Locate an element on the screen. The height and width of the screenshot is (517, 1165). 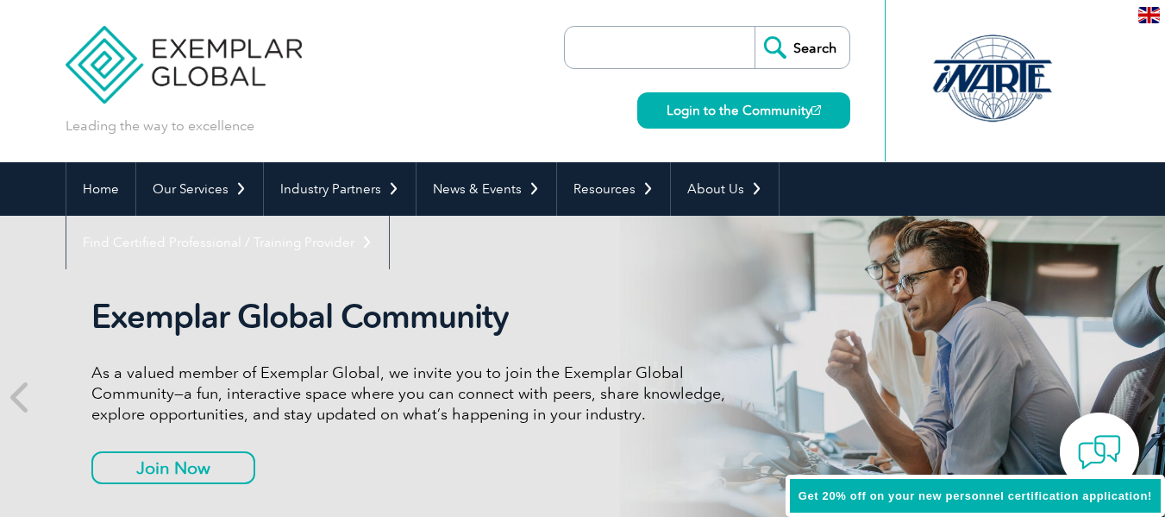
h2: Exemplar Global Community is located at coordinates (415, 317).